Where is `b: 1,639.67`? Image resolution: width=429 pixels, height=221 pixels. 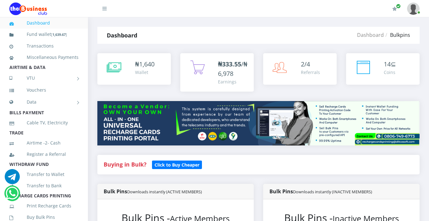 b: 1,639.67 is located at coordinates (59, 34).